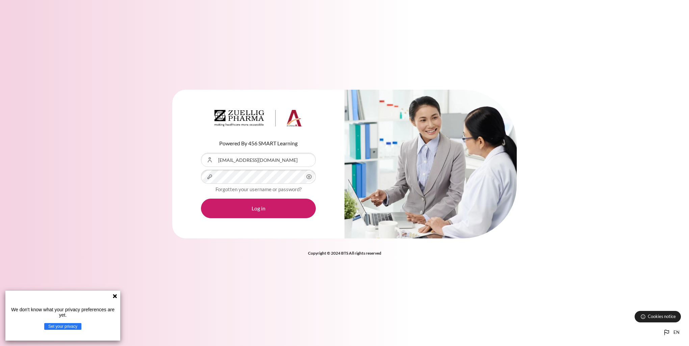 This screenshot has width=689, height=346. I want to click on a: Forgotten your username or password?, so click(258, 189).